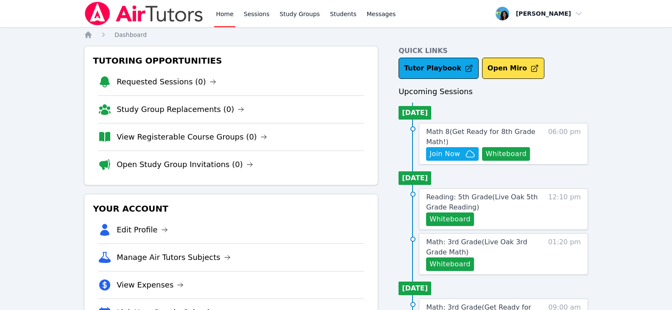 The height and width of the screenshot is (310, 672). I want to click on a: Reading: 5th Grade(Live Oak 5th Grade Reading), so click(484, 202).